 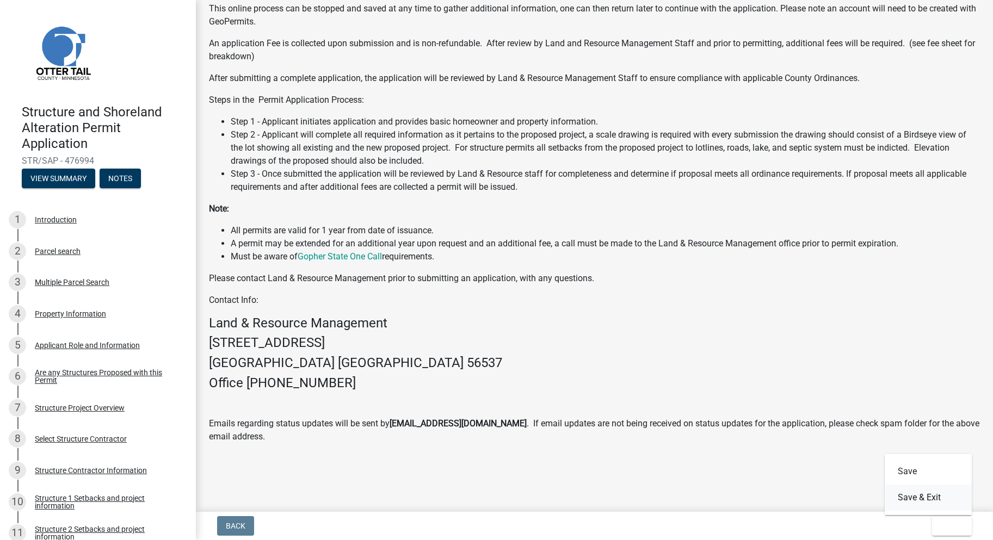 I want to click on div: Exit, so click(x=928, y=485).